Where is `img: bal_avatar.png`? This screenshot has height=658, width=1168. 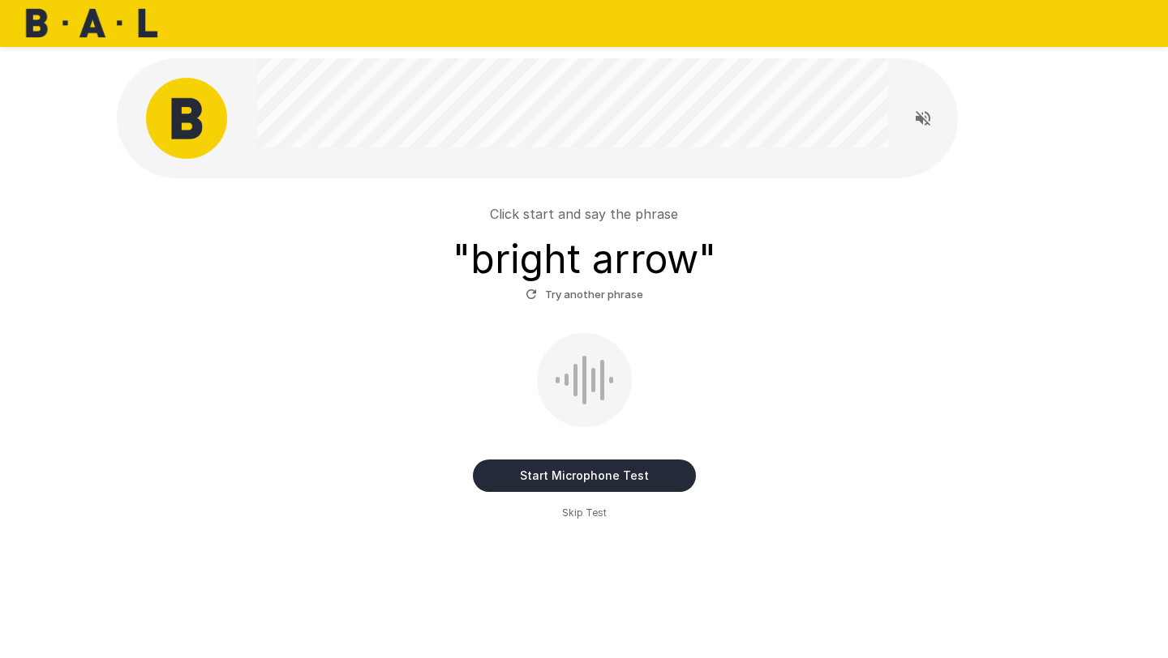 img: bal_avatar.png is located at coordinates (187, 118).